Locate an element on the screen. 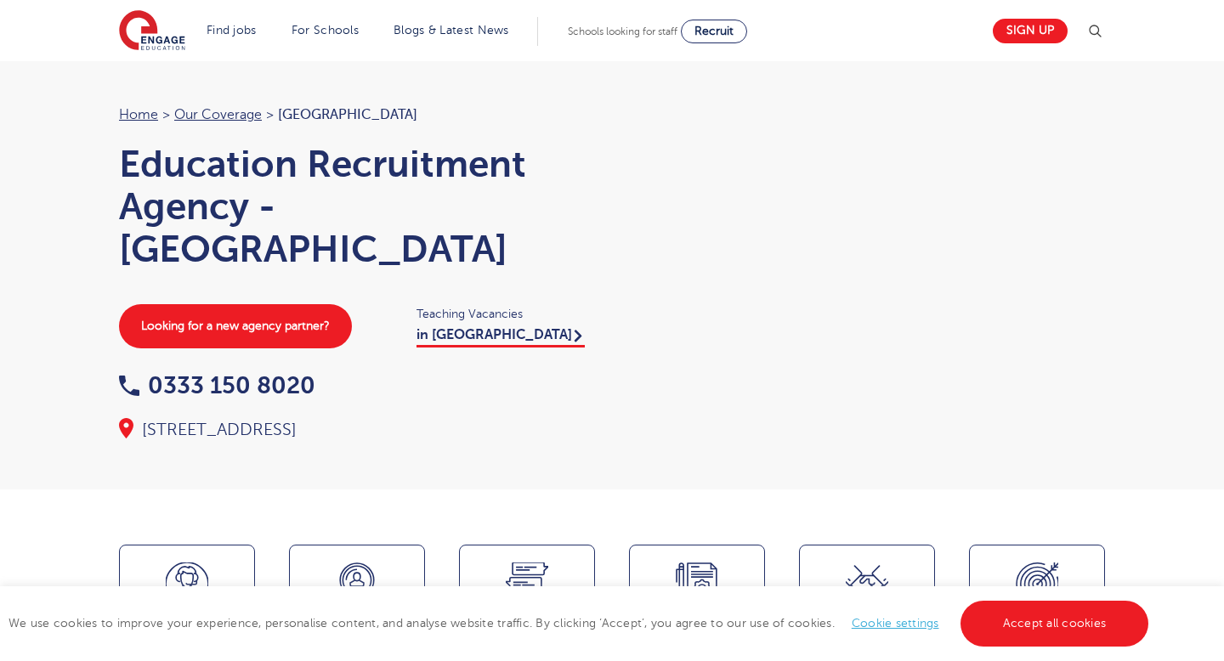 This screenshot has width=1224, height=661. a: Home is located at coordinates (139, 115).